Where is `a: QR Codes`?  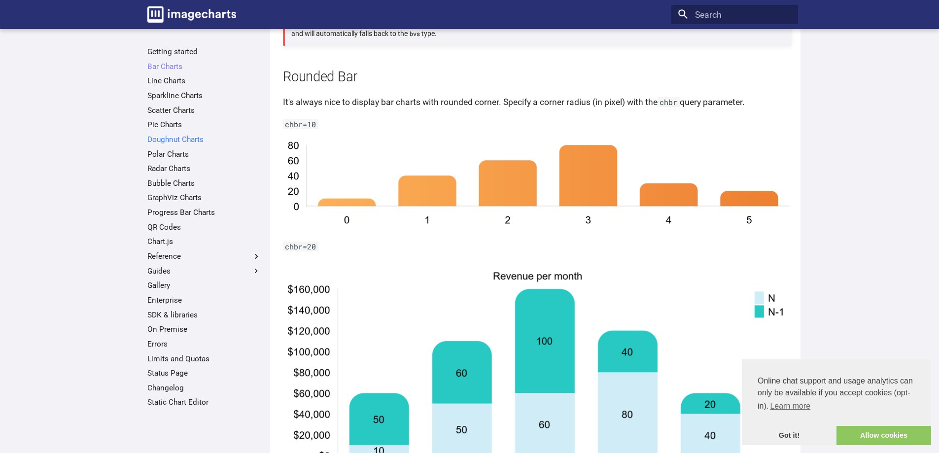 a: QR Codes is located at coordinates (204, 227).